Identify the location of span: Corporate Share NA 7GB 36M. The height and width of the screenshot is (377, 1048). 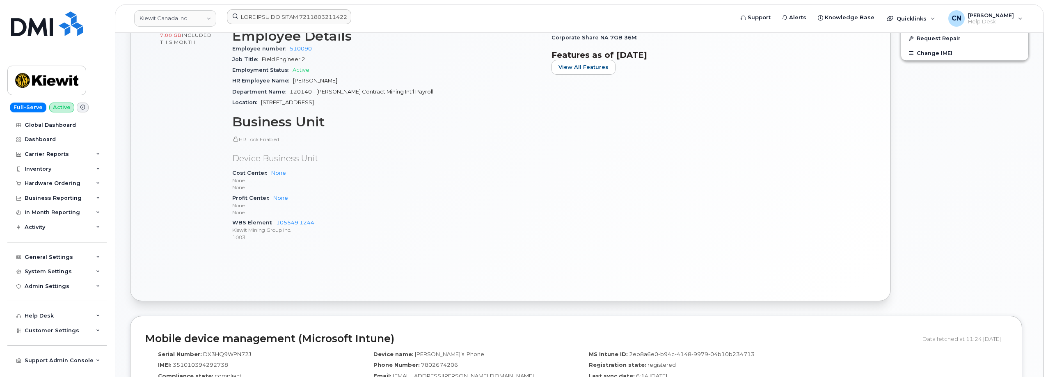
(596, 37).